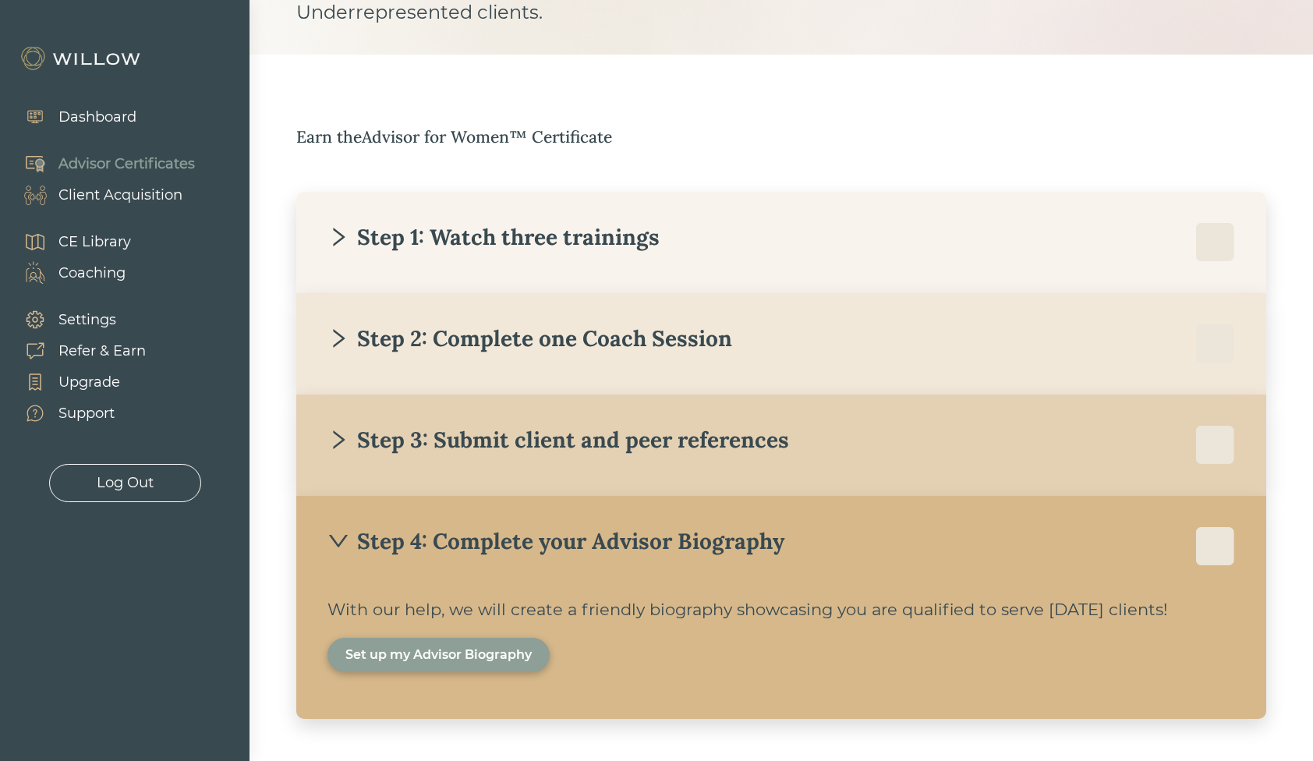 This screenshot has height=761, width=1313. What do you see at coordinates (120, 195) in the screenshot?
I see `div: Client Acquisition` at bounding box center [120, 195].